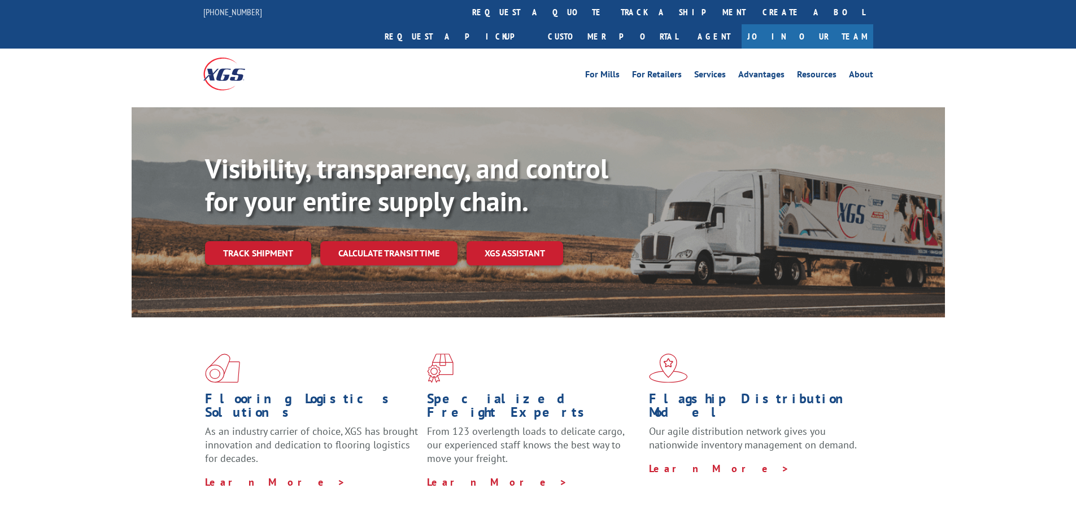 This screenshot has width=1076, height=519. I want to click on img: xgs-icon-focused-on-flooring-red, so click(440, 368).